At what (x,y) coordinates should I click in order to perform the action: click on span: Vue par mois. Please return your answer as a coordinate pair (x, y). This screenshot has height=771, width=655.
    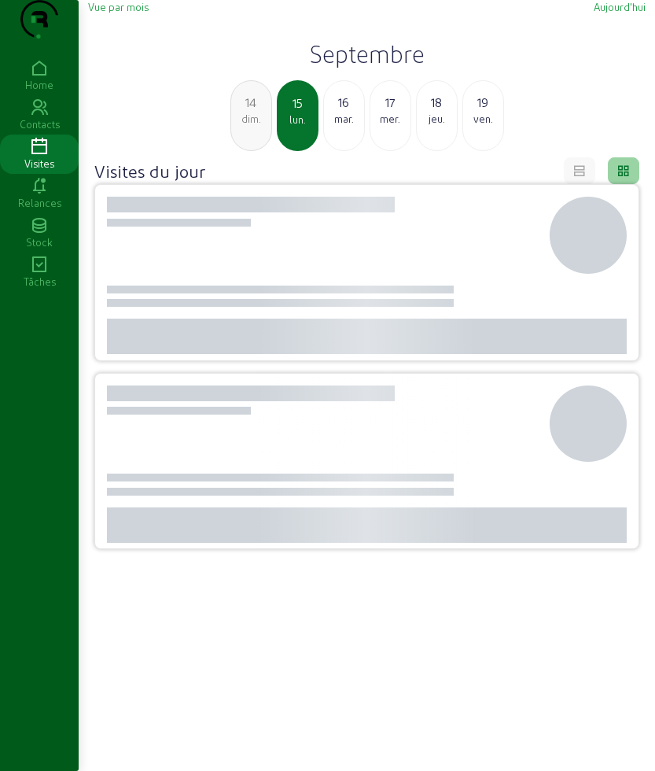
    Looking at the image, I should click on (118, 6).